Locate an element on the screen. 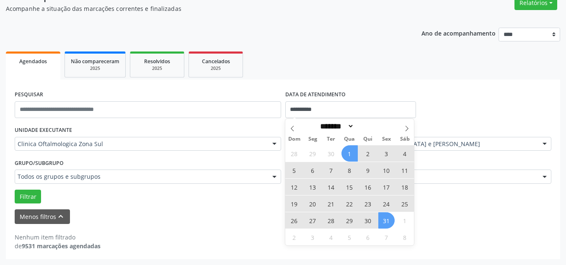  span: Outubro 3, 2025 is located at coordinates (386, 153).